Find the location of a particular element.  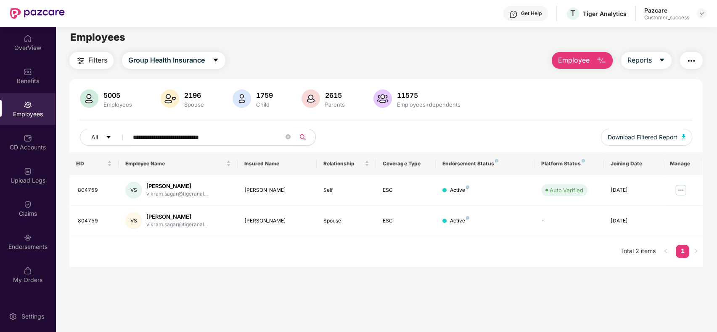

li: 1 is located at coordinates (682, 252).